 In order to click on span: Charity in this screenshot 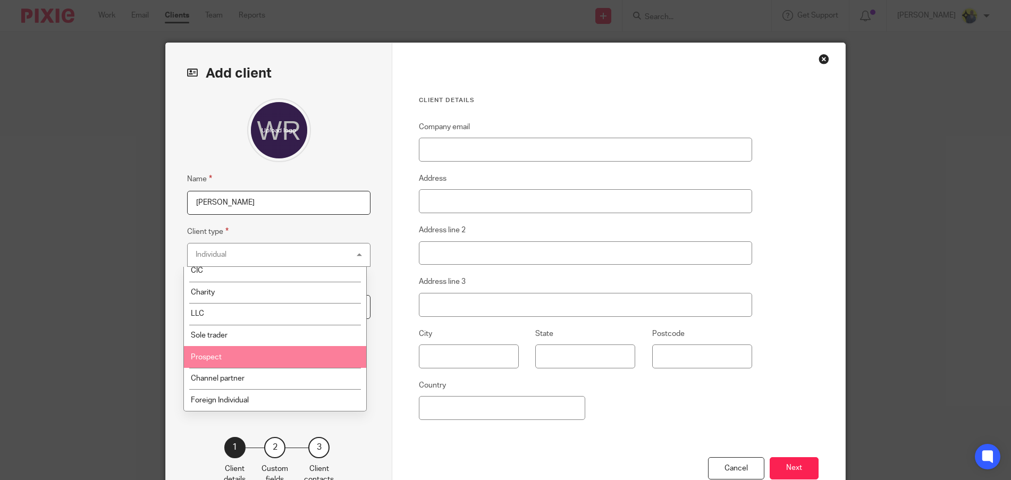, I will do `click(203, 292)`.